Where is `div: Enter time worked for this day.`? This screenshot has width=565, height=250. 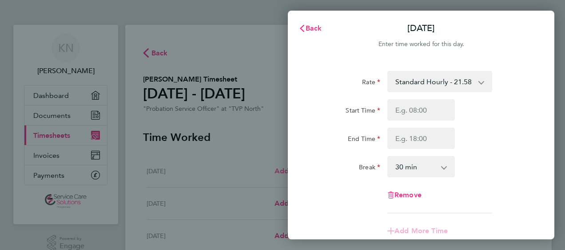
div: Enter time worked for this day. is located at coordinates (421, 44).